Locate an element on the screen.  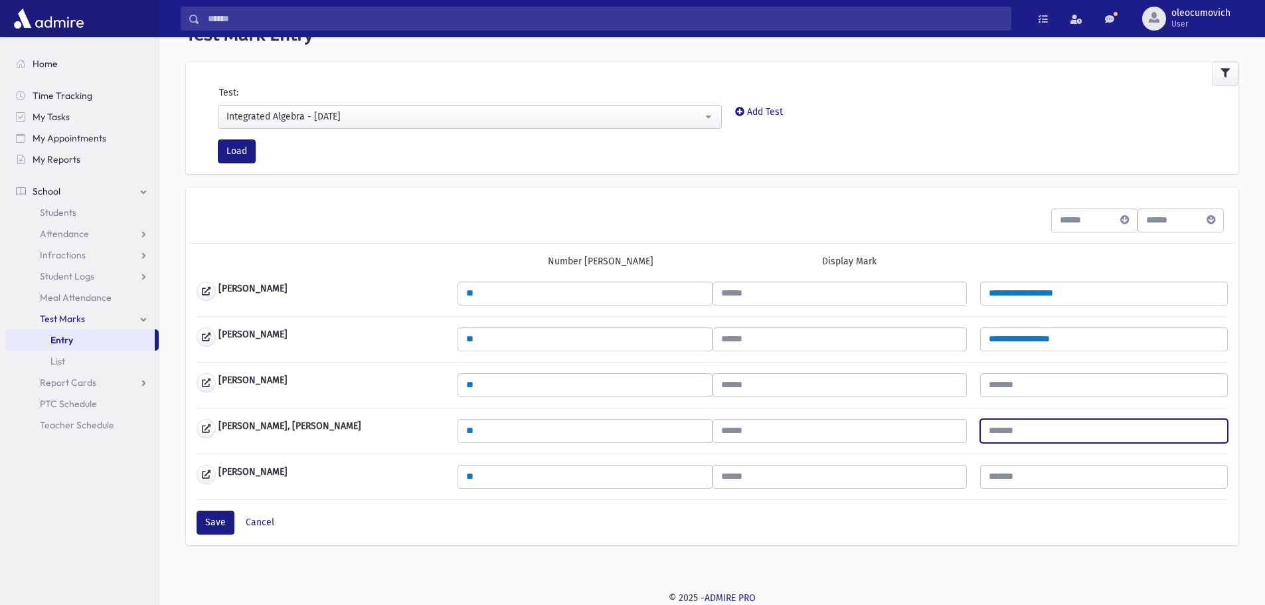
a: My Reports is located at coordinates (82, 159).